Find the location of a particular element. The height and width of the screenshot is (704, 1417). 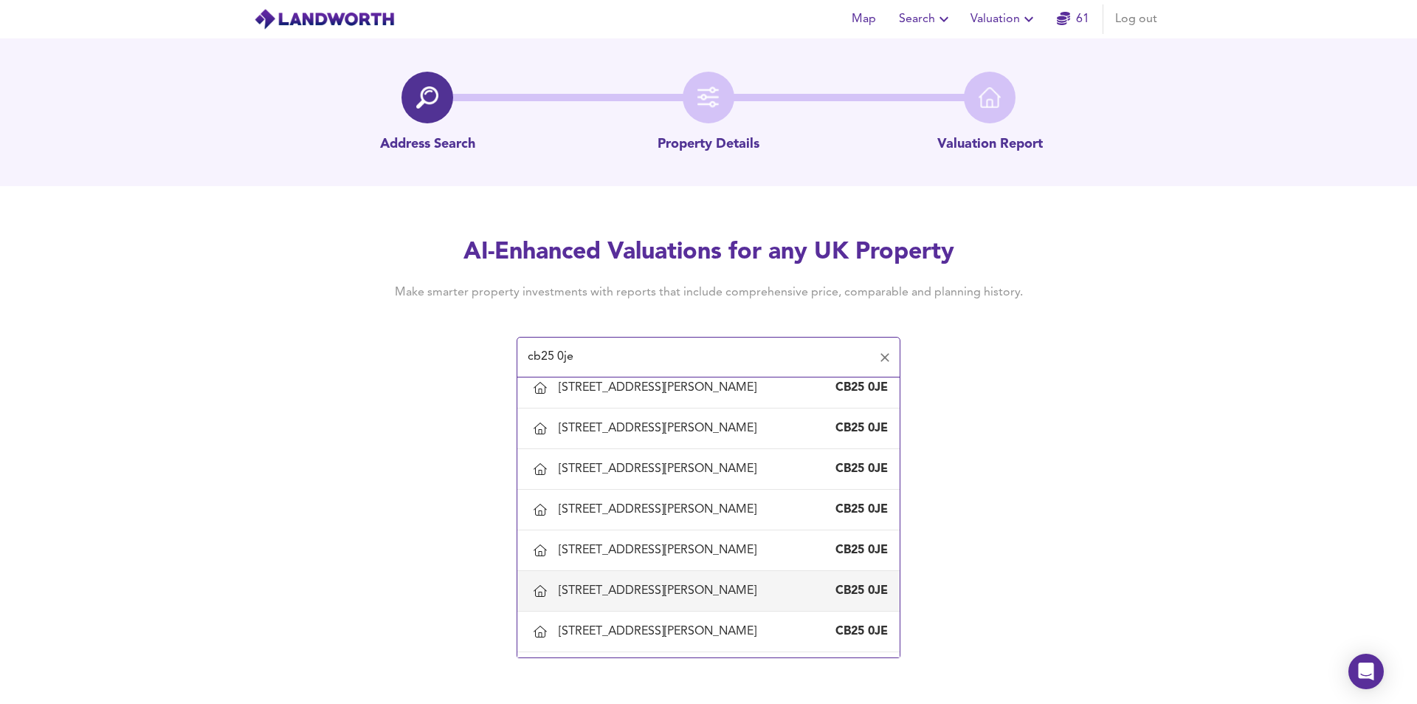

button: Log out is located at coordinates (1136, 19).